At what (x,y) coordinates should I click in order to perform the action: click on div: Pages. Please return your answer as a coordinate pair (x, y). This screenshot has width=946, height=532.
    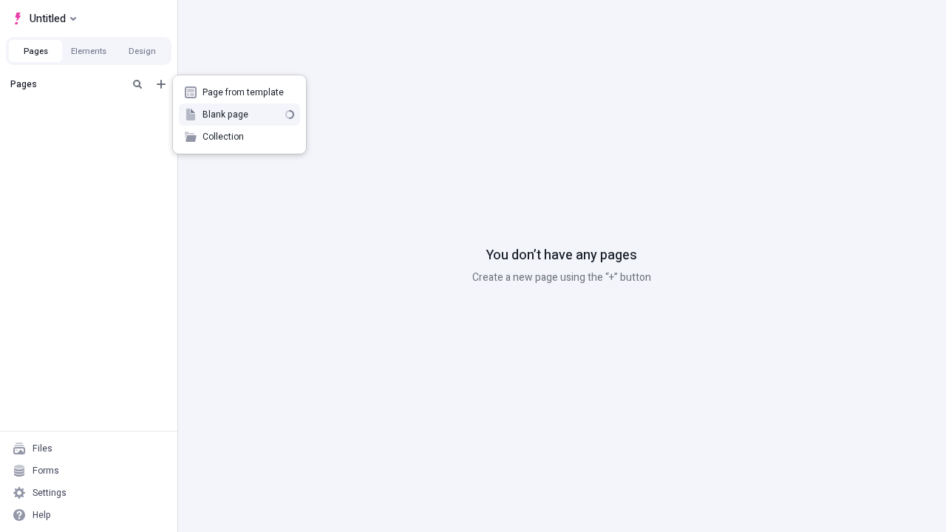
    Looking at the image, I should click on (67, 84).